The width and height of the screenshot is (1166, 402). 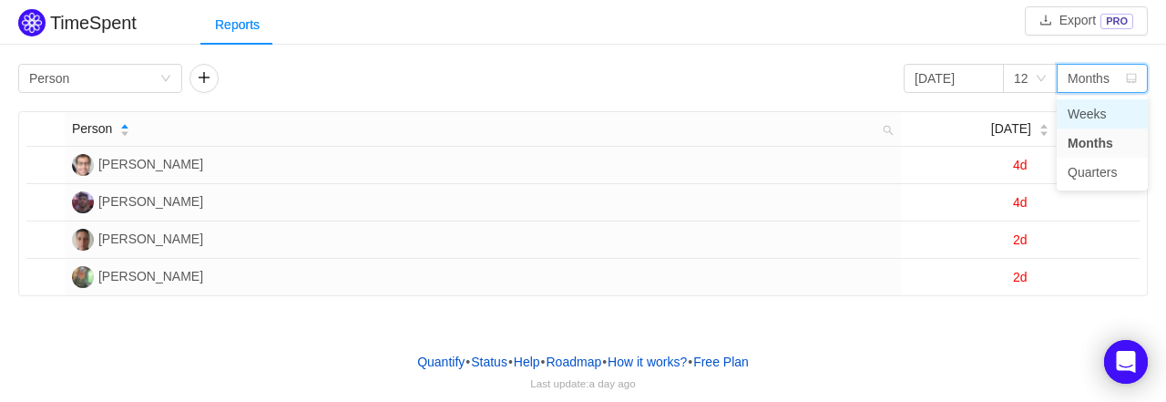 What do you see at coordinates (441, 362) in the screenshot?
I see `a: Quantify` at bounding box center [441, 362].